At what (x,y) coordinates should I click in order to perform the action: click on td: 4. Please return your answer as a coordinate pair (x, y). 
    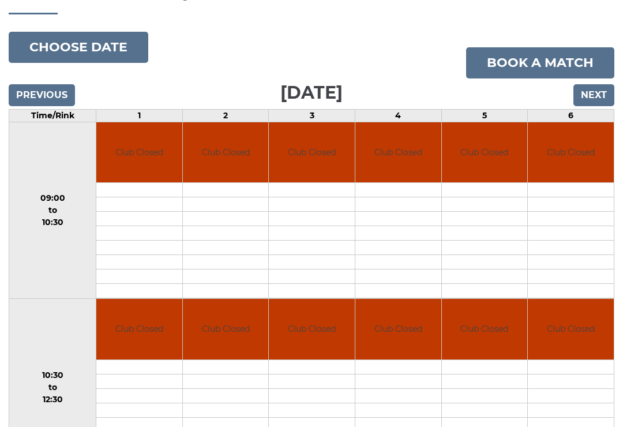
    Looking at the image, I should click on (399, 116).